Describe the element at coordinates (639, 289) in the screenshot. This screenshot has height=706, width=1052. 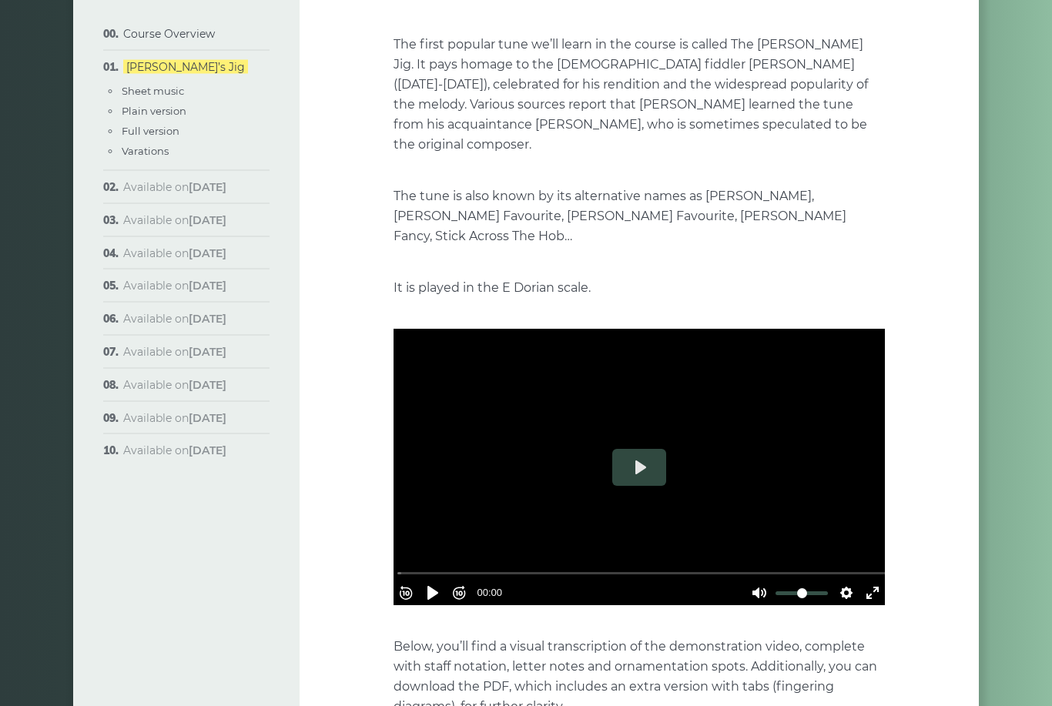
I see `p: It is played in the E Dorian scale.` at that location.